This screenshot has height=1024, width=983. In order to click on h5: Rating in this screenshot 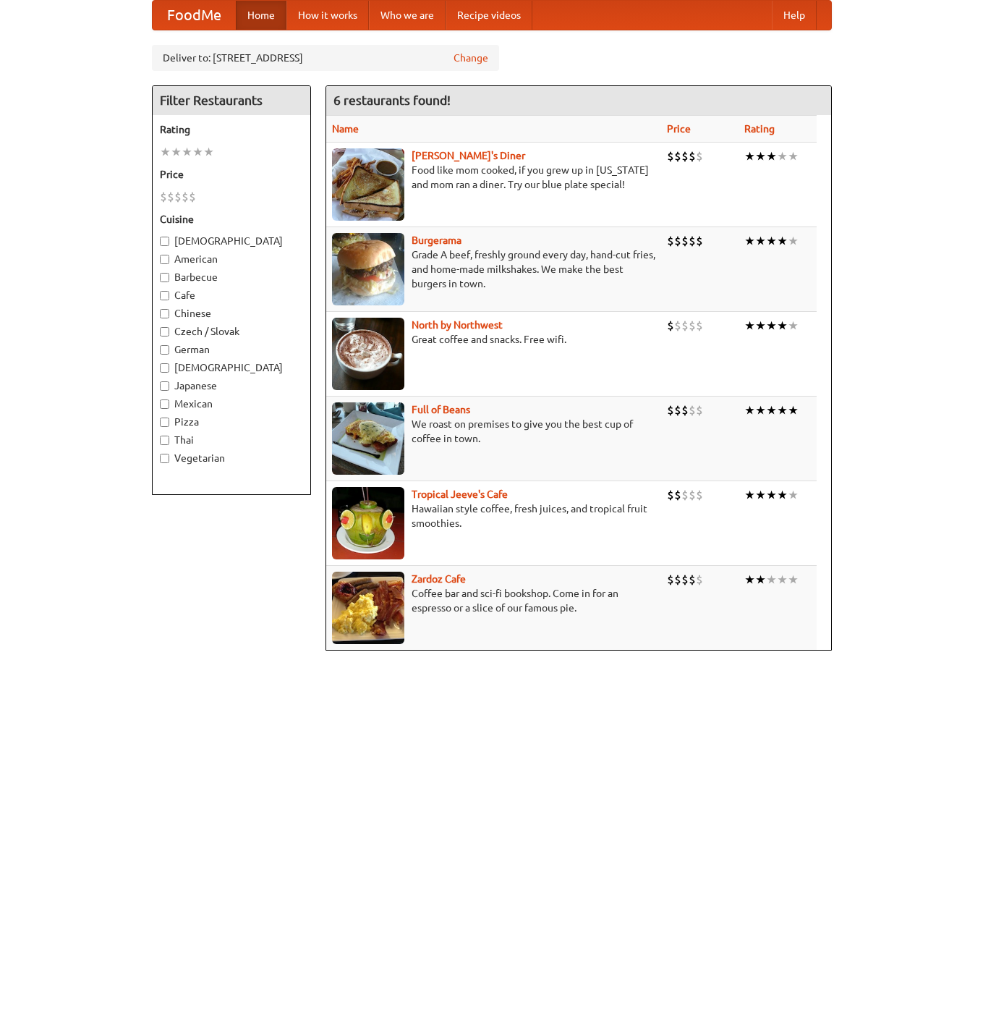, I will do `click(232, 130)`.